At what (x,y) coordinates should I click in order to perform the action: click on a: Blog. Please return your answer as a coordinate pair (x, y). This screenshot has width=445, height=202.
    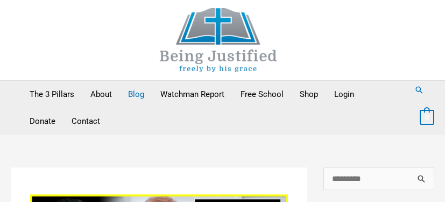
    Looking at the image, I should click on (136, 94).